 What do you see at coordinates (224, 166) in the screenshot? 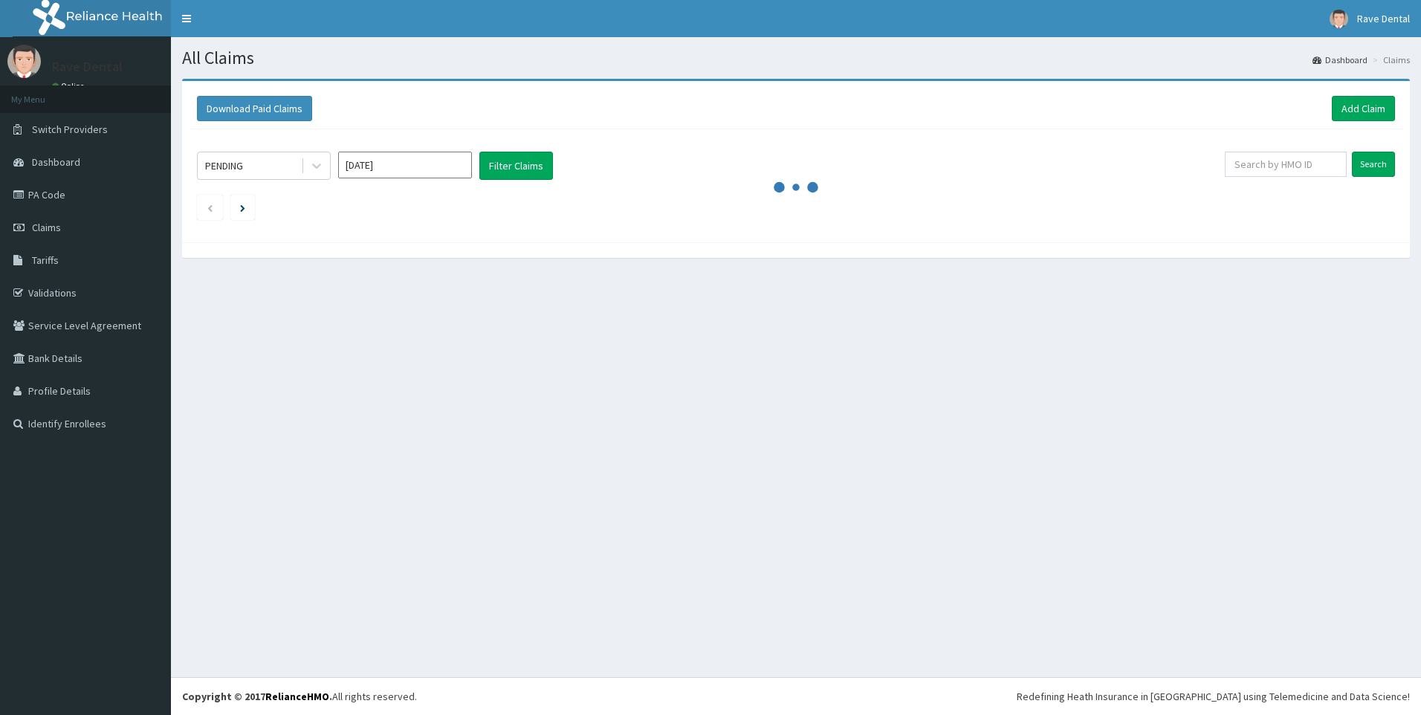
I see `div: PENDING` at bounding box center [224, 166].